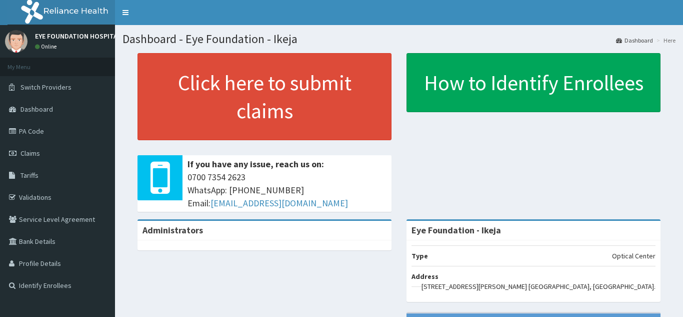 Image resolution: width=683 pixels, height=317 pixels. Describe the element at coordinates (534, 83) in the screenshot. I see `a: How to Identify Enrollees` at that location.